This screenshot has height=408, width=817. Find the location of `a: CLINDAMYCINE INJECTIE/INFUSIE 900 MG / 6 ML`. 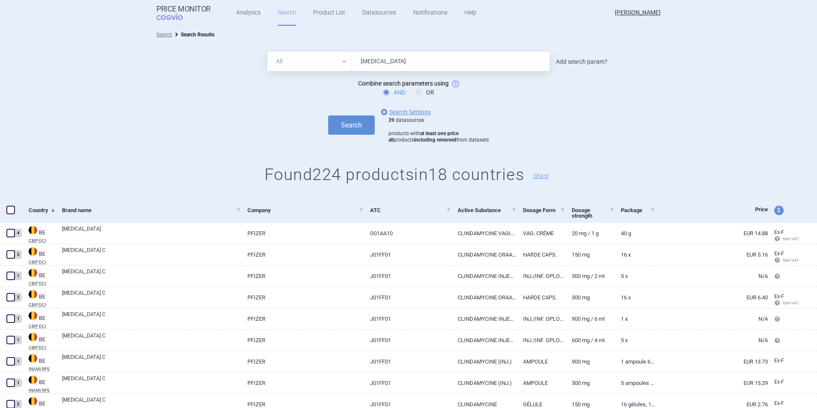

a: CLINDAMYCINE INJECTIE/INFUSIE 900 MG / 6 ML is located at coordinates (484, 318).